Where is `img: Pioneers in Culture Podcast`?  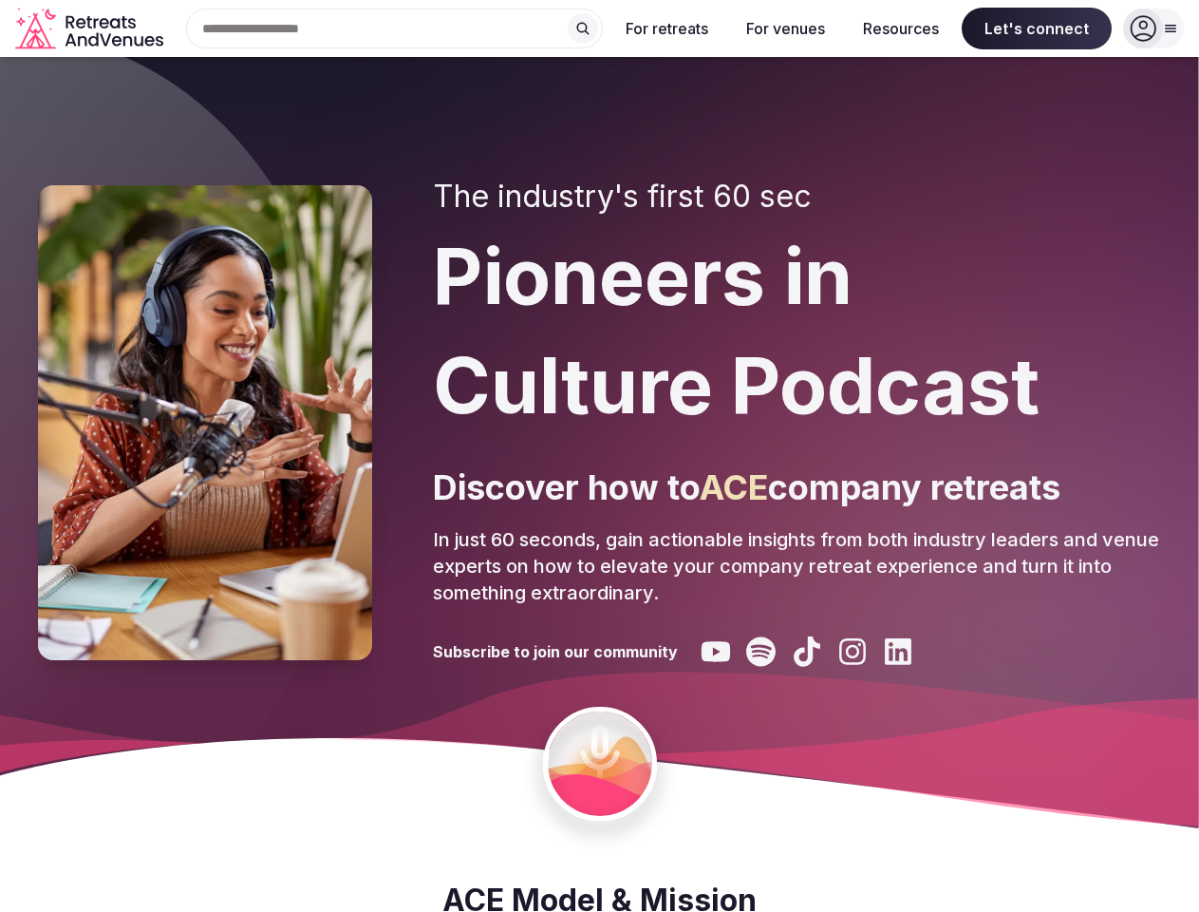
img: Pioneers in Culture Podcast is located at coordinates (205, 423).